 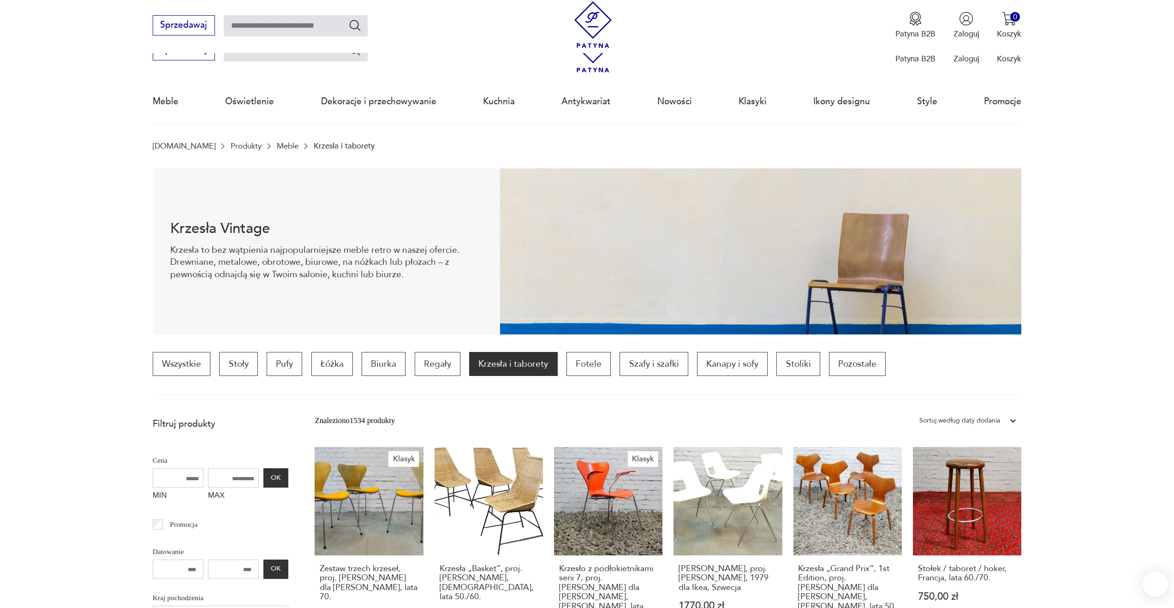 What do you see at coordinates (233, 496) in the screenshot?
I see `label: MAX` at bounding box center [233, 496].